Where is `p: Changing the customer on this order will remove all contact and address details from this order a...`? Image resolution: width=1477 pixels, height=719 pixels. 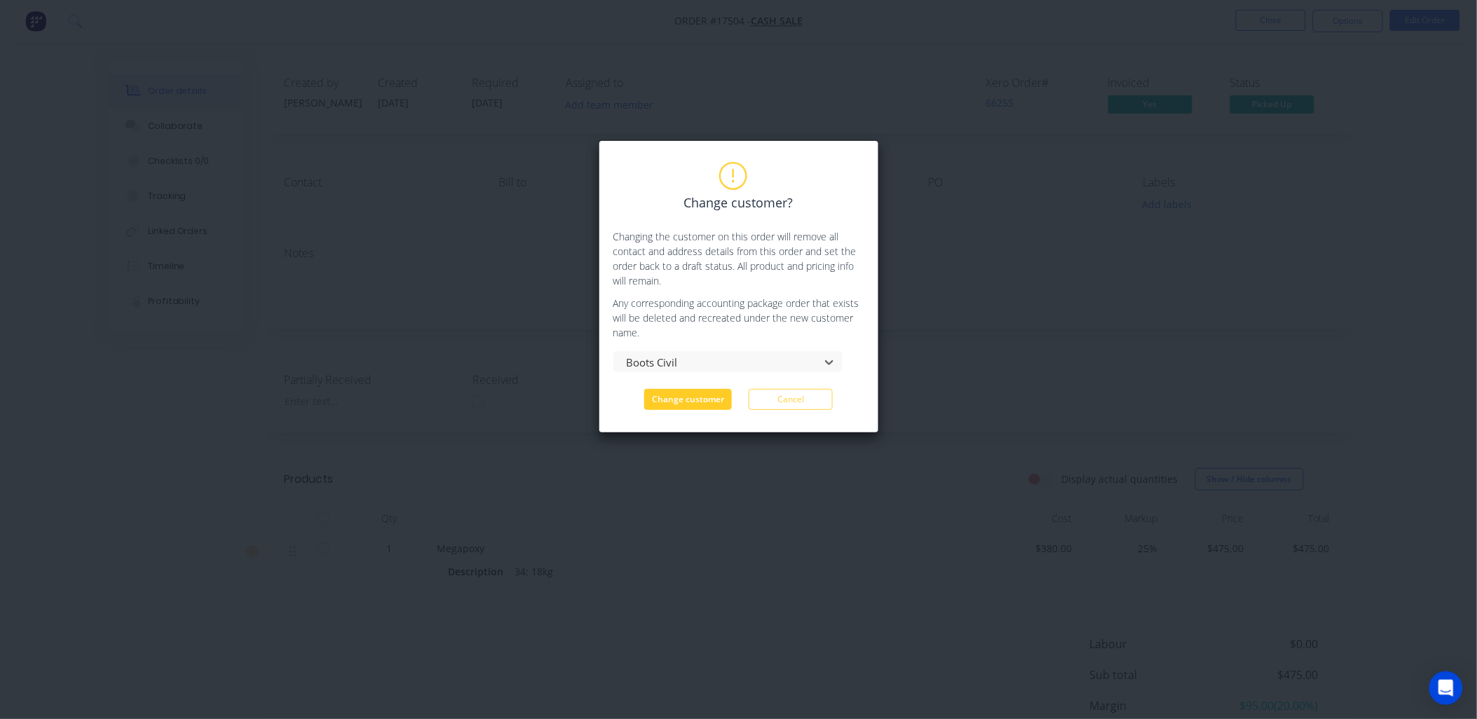 p: Changing the customer on this order will remove all contact and address details from this order a... is located at coordinates (739, 259).